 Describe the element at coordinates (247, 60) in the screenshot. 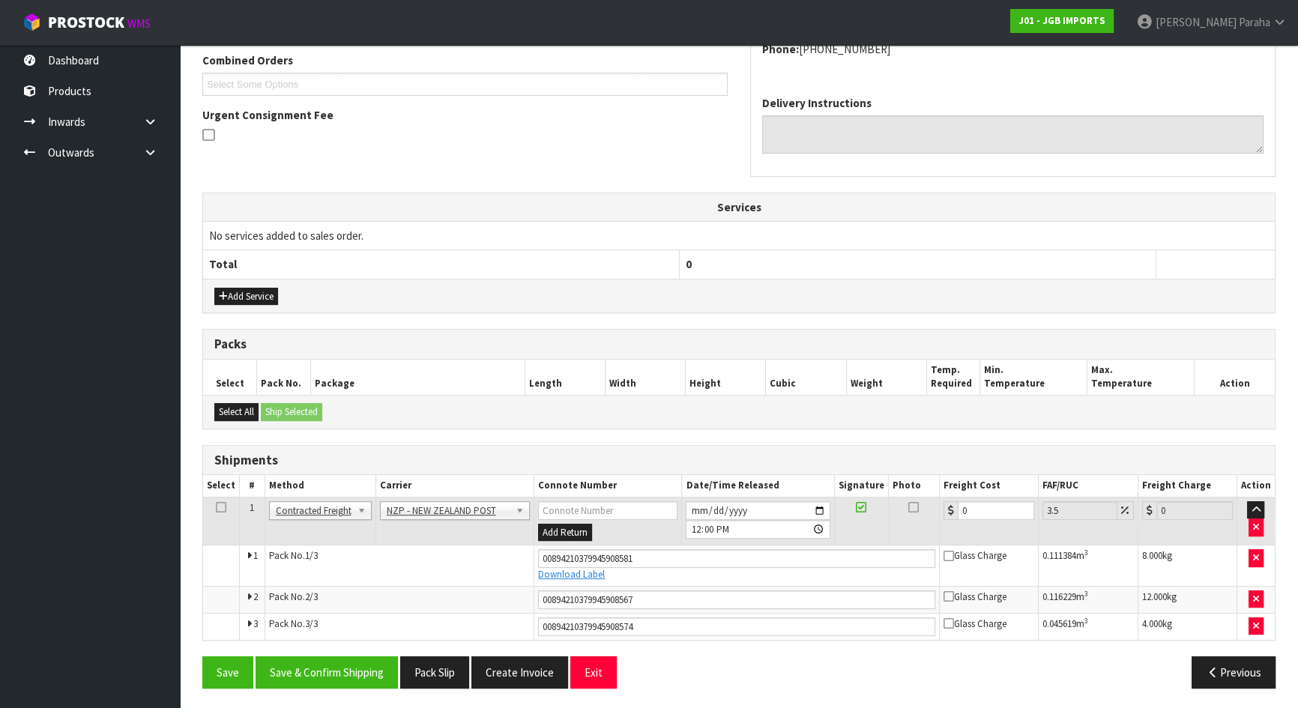

I see `label: Combined Orders` at that location.